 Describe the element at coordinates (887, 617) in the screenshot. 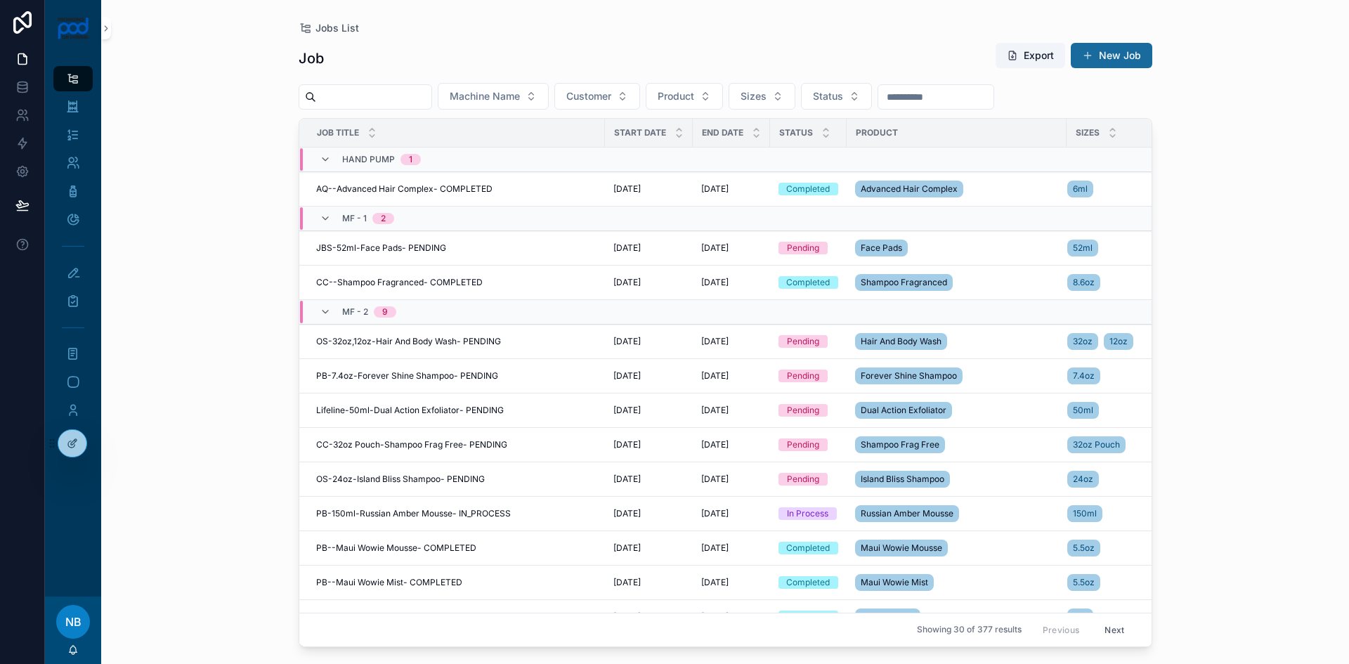

I see `span: Mint Renewal` at that location.